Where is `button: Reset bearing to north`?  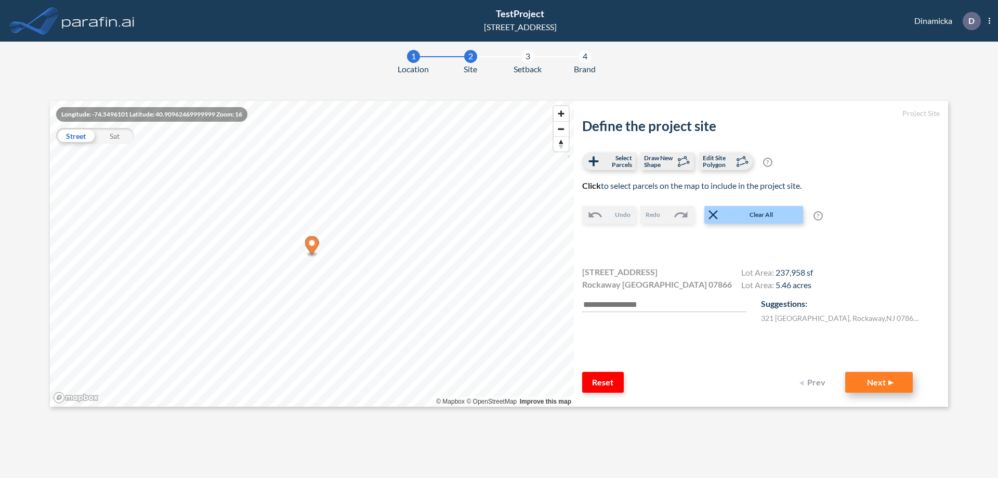
button: Reset bearing to north is located at coordinates (561, 143).